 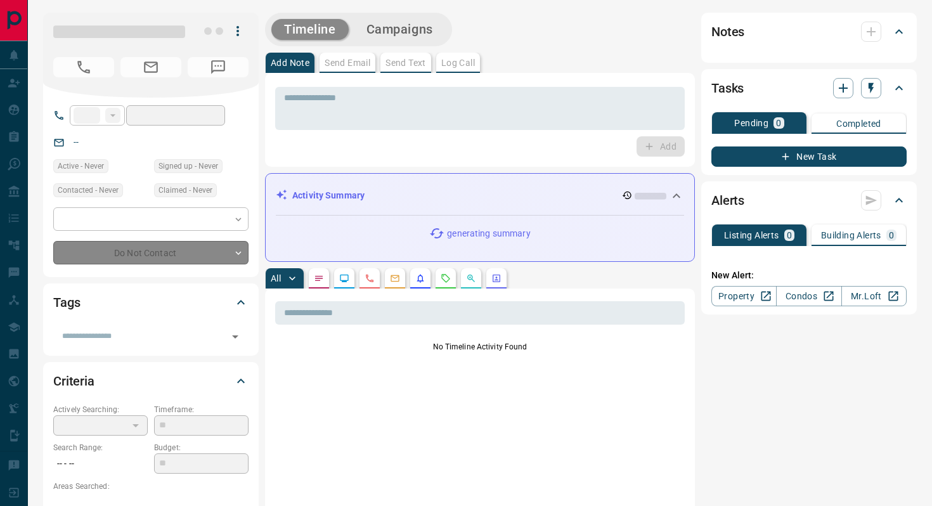 I want to click on div: Alerts, so click(x=809, y=200).